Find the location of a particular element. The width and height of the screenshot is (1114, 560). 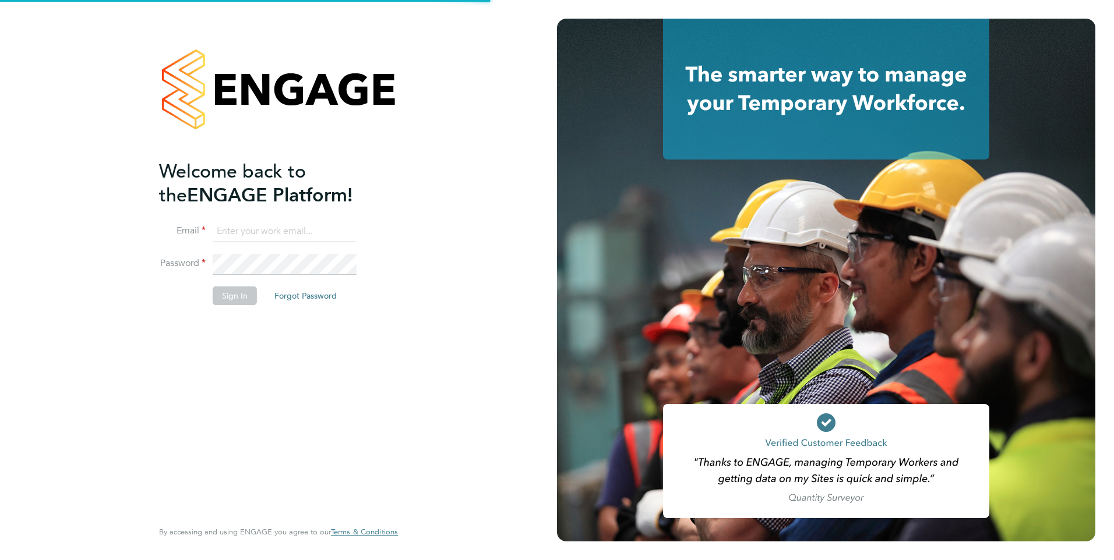

button: Forgot Password is located at coordinates (305, 296).